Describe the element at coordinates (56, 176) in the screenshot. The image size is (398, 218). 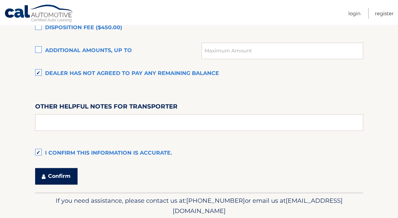
I see `button: Confirm` at that location.